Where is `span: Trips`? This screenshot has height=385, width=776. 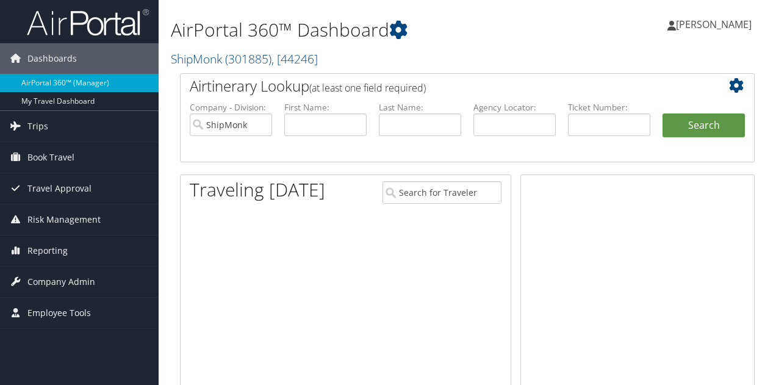 span: Trips is located at coordinates (38, 126).